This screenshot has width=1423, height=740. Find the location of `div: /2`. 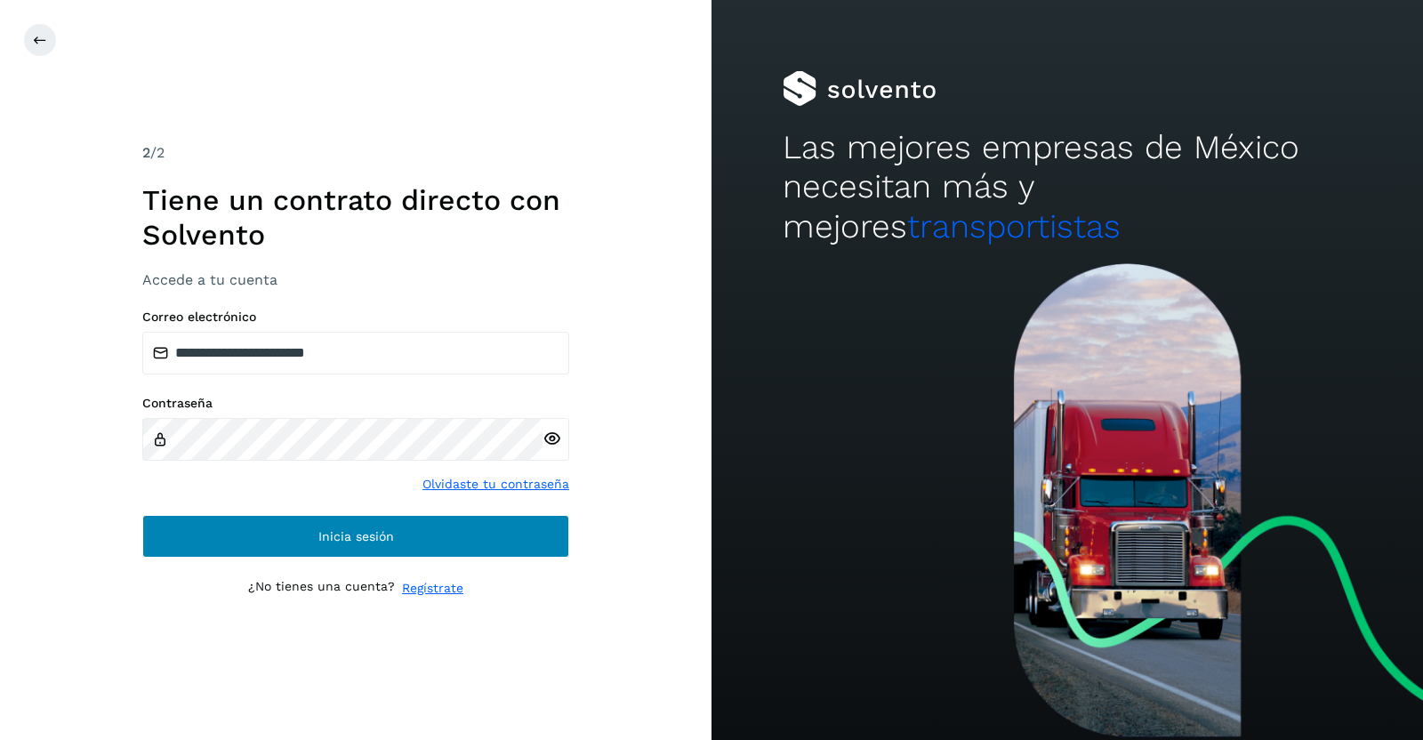

div: /2 is located at coordinates (356, 153).